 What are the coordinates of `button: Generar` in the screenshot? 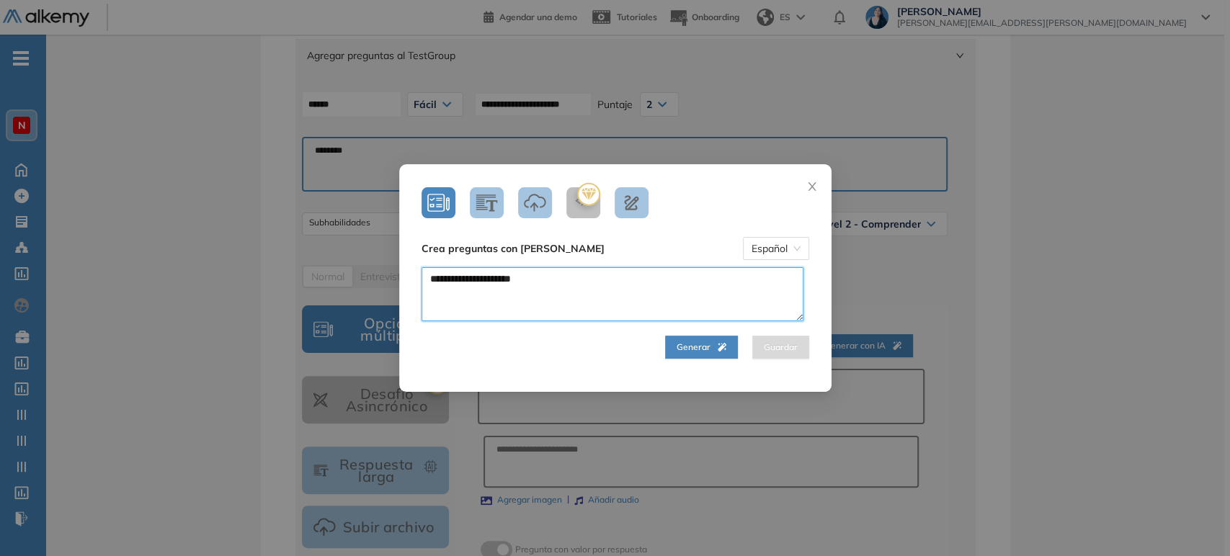 It's located at (701, 347).